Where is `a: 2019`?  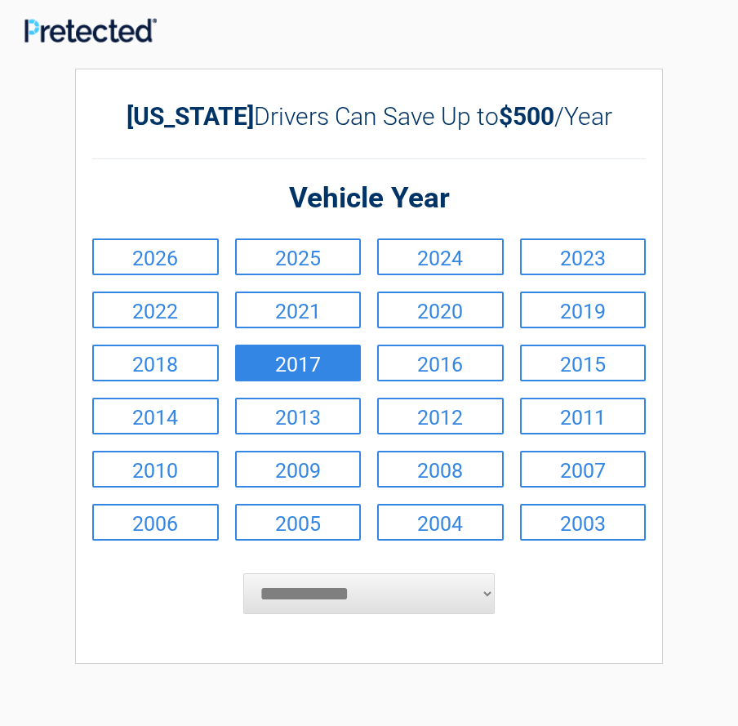 a: 2019 is located at coordinates (583, 309).